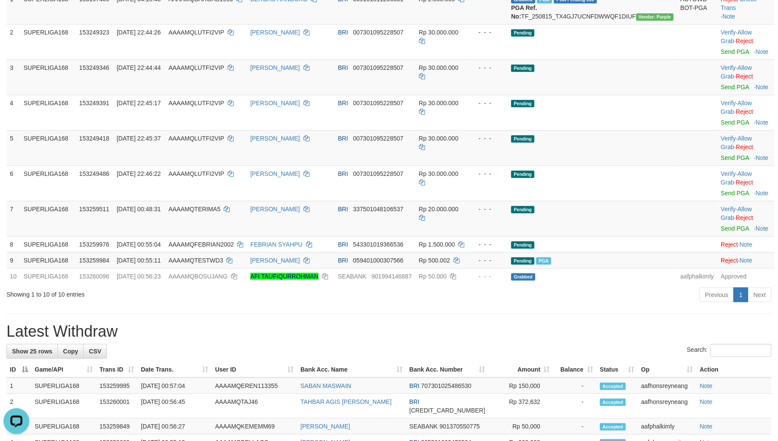 The height and width of the screenshot is (441, 778). What do you see at coordinates (194, 209) in the screenshot?
I see `span: AAAAMQTERIMA5` at bounding box center [194, 209].